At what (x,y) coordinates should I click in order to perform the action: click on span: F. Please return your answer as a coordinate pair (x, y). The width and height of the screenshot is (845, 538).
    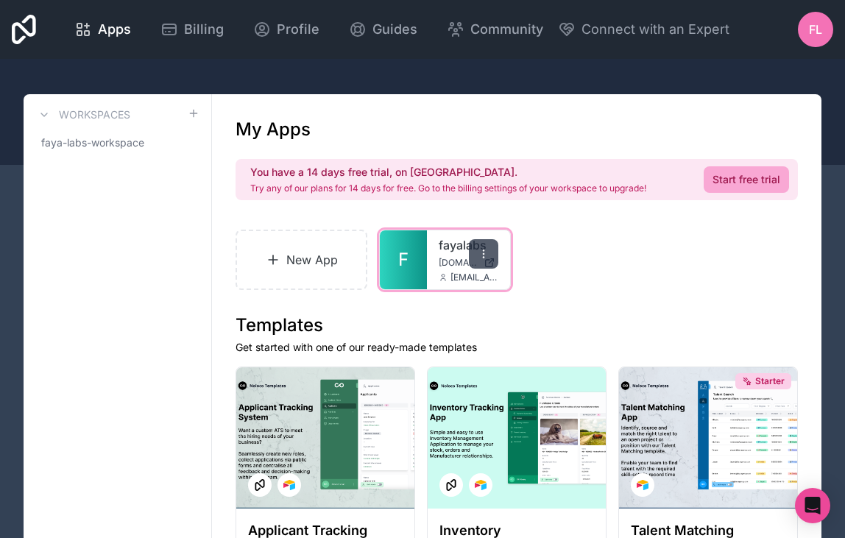
    Looking at the image, I should click on (403, 260).